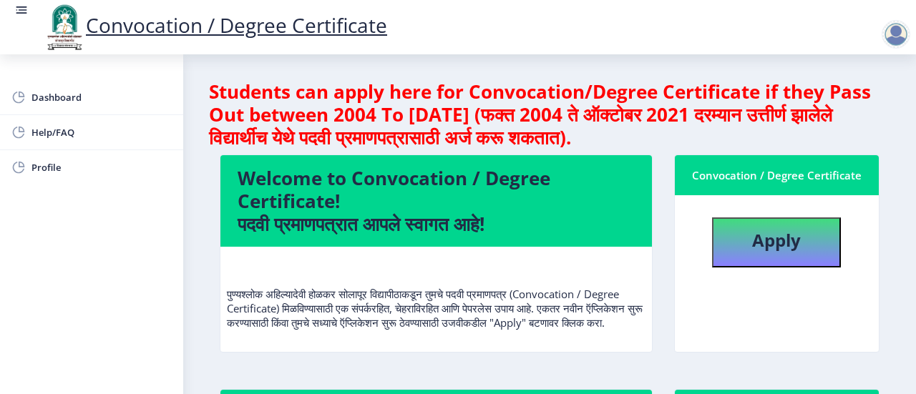 This screenshot has height=394, width=916. Describe the element at coordinates (102, 167) in the screenshot. I see `span: Profile` at that location.